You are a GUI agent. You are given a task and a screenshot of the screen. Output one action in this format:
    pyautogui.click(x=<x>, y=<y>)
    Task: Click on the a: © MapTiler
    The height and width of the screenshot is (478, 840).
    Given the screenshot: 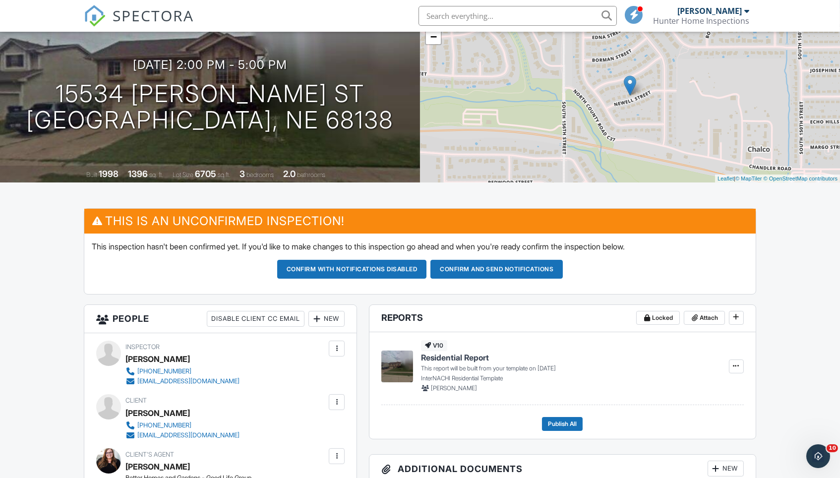 What is the action you would take?
    pyautogui.click(x=749, y=178)
    